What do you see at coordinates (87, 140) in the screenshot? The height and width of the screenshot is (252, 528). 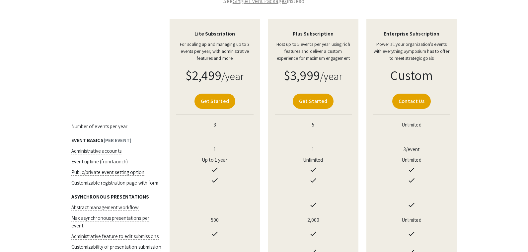 I see `span: Event Basics` at bounding box center [87, 140].